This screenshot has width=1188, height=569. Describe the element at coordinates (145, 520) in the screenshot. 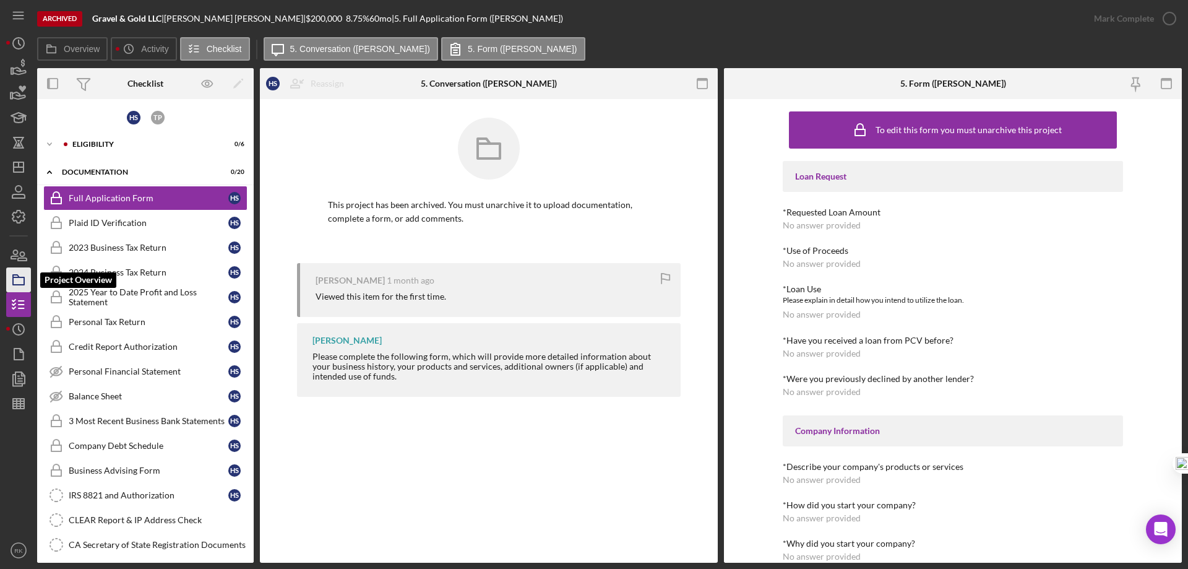

I see `a: CLEAR Report & IP Address Check` at that location.